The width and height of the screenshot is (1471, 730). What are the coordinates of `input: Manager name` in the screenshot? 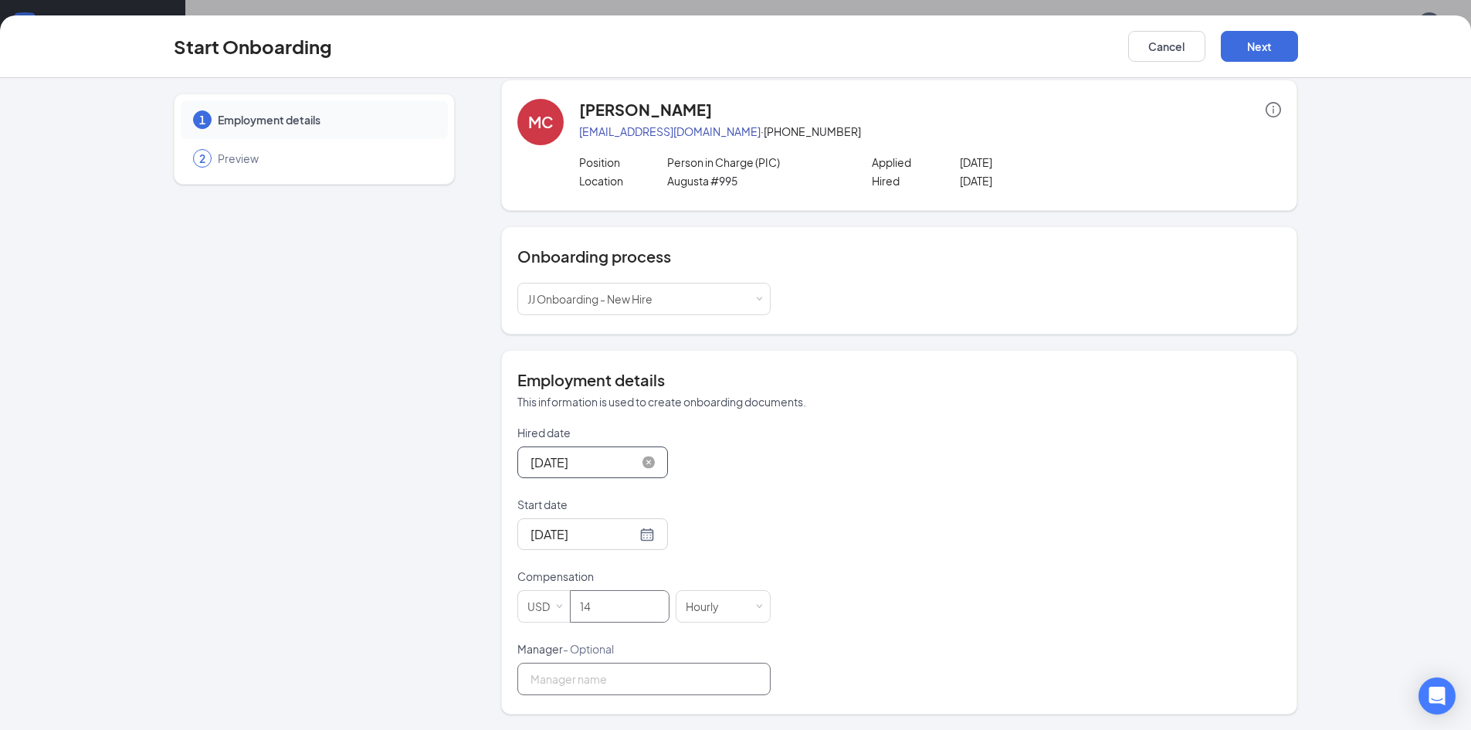 It's located at (644, 679).